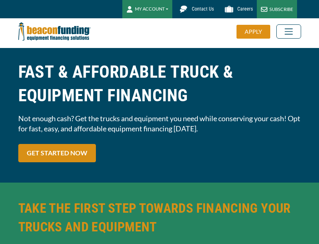  What do you see at coordinates (257, 32) in the screenshot?
I see `a: APPLY` at bounding box center [257, 32].